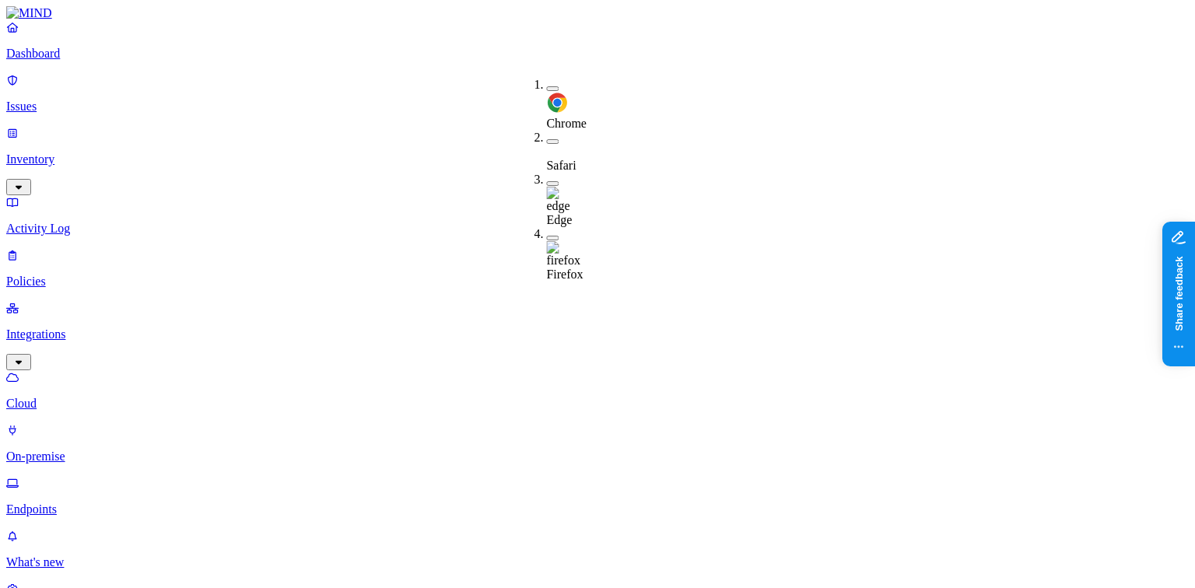 Image resolution: width=1195 pixels, height=588 pixels. Describe the element at coordinates (597, 268) in the screenshot. I see `a: Policies` at that location.